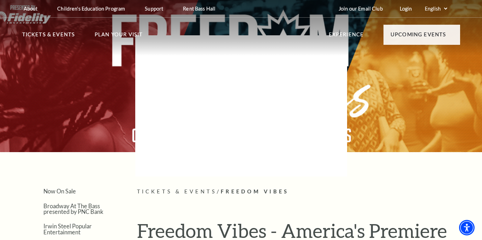  What do you see at coordinates (154, 8) in the screenshot?
I see `p: Support` at bounding box center [154, 8].